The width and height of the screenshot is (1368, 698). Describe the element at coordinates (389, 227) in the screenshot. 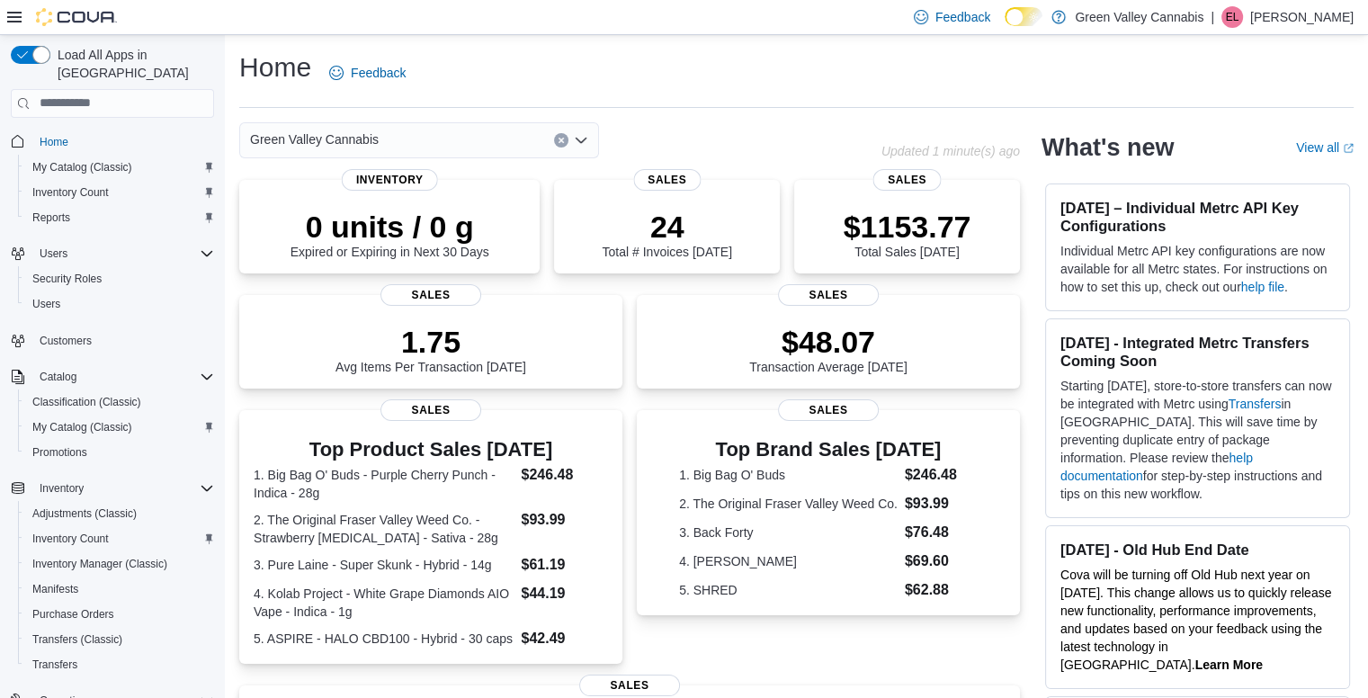

I see `p: 0 units / 0 g` at that location.